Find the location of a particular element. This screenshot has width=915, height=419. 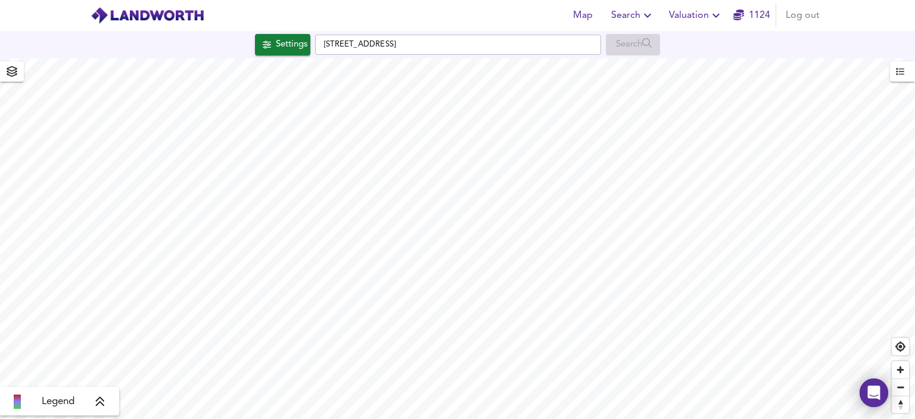

button: Zoom in is located at coordinates (900, 369).